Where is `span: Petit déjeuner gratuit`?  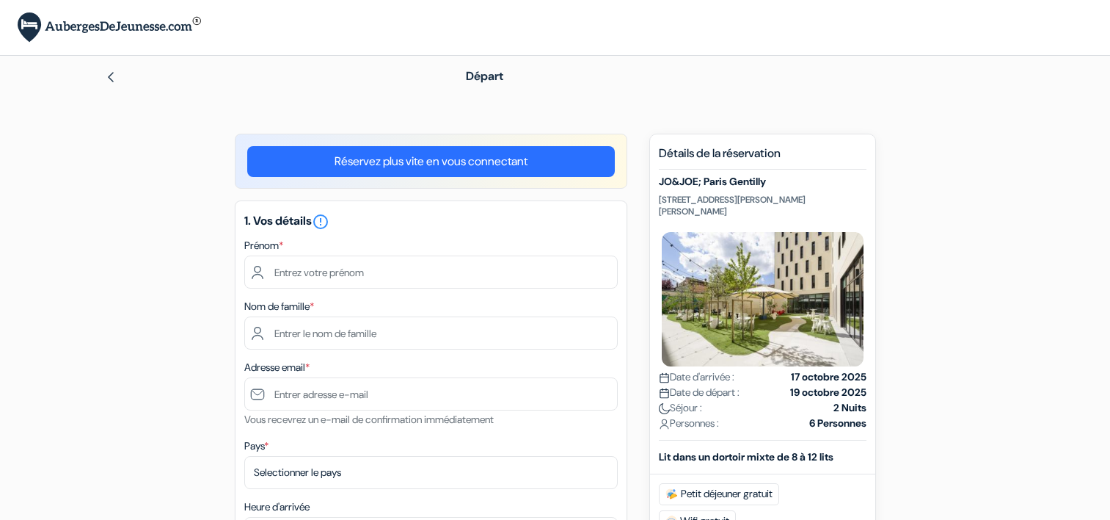
span: Petit déjeuner gratuit is located at coordinates (719, 494).